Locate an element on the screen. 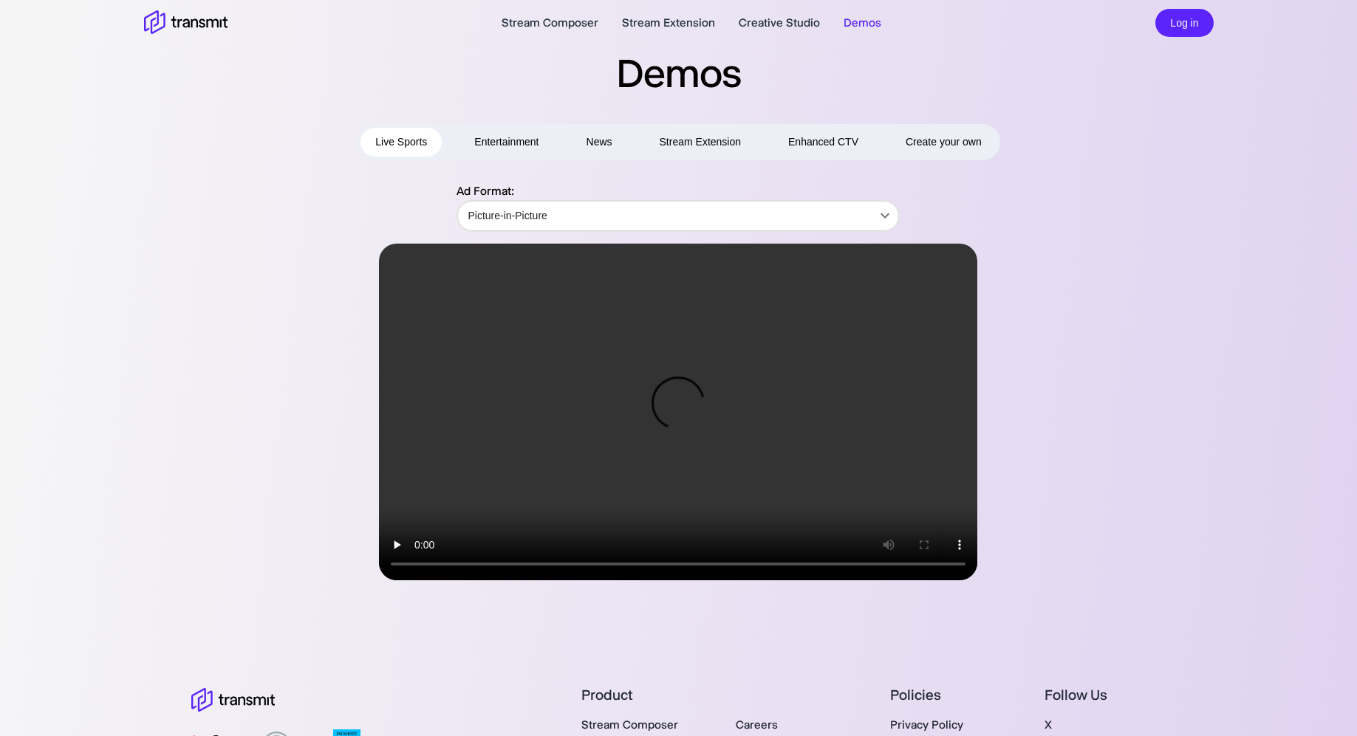  h2: Demos is located at coordinates (679, 73).